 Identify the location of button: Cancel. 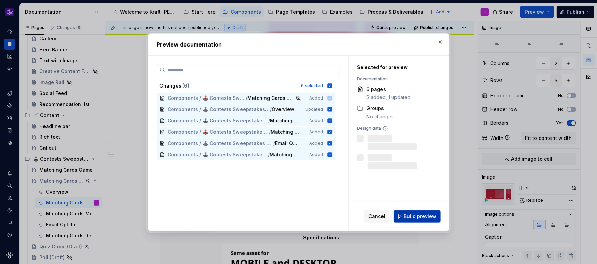
(377, 217).